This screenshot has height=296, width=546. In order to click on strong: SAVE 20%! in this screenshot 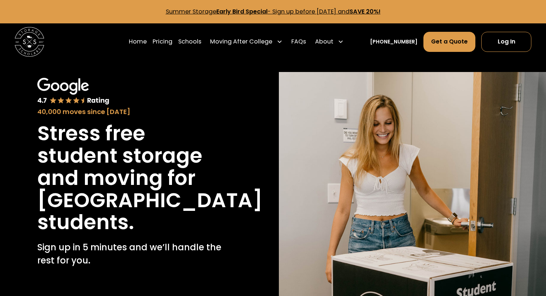, I will do `click(365, 11)`.